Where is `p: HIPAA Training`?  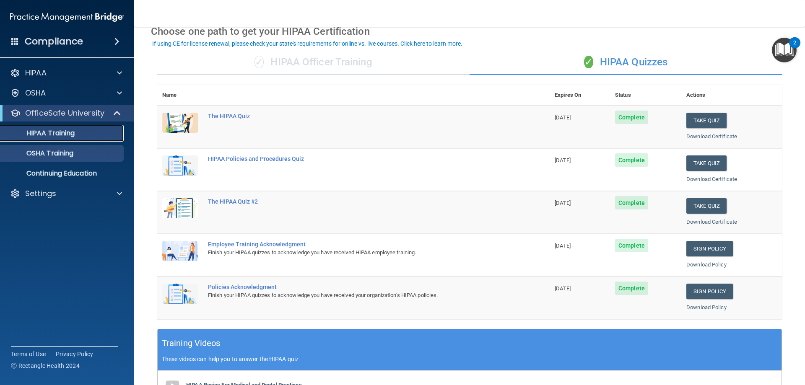 p: HIPAA Training is located at coordinates (40, 133).